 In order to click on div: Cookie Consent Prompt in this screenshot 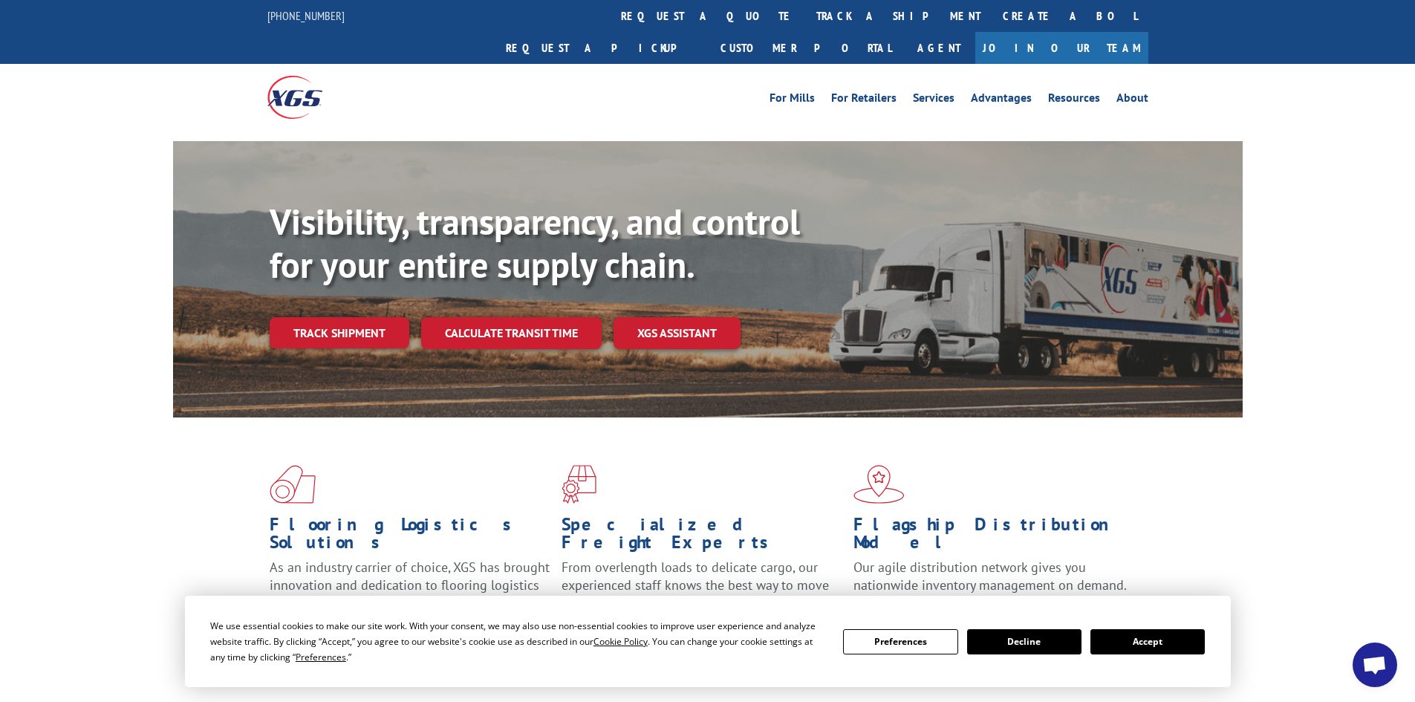, I will do `click(708, 641)`.